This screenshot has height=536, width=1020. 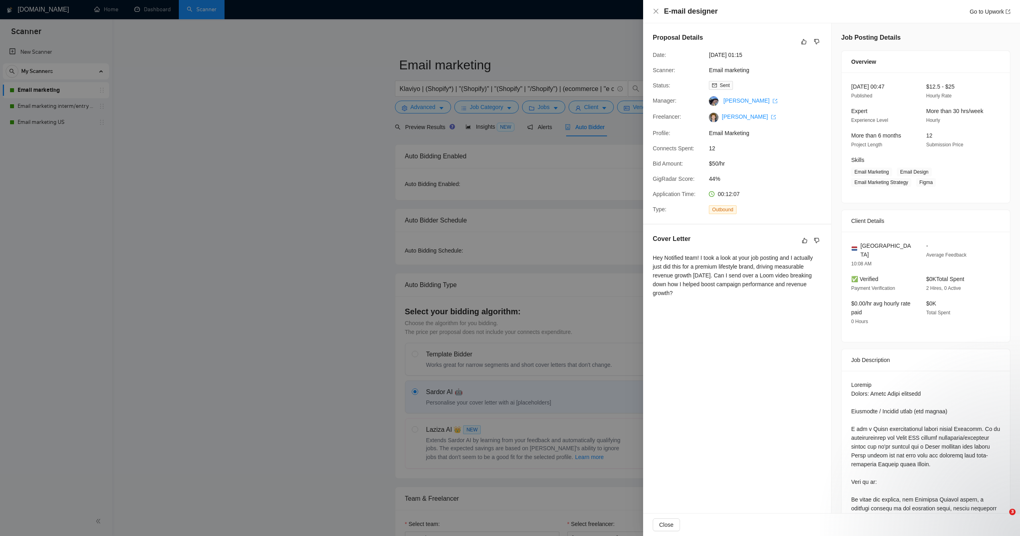 I want to click on div: Job Description, so click(x=926, y=360).